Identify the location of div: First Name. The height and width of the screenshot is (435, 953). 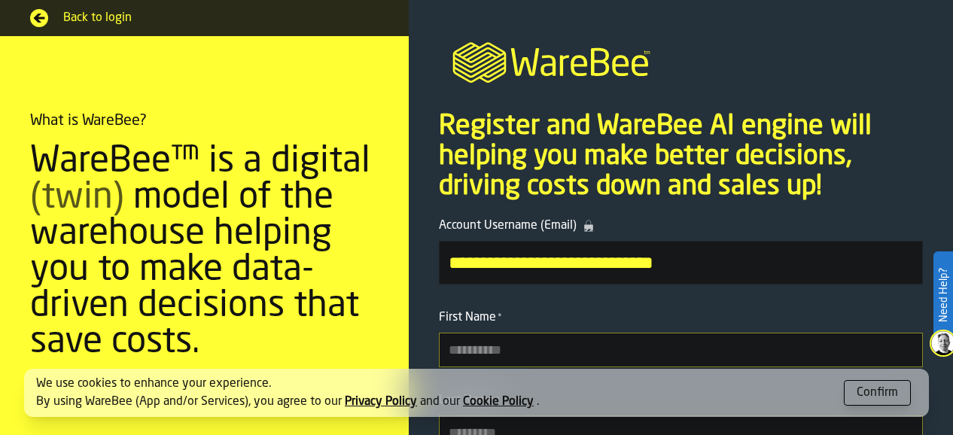
(680, 318).